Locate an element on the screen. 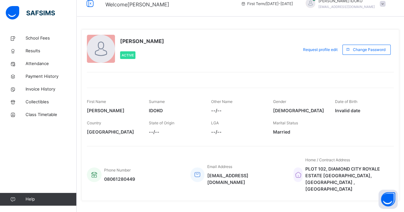 Image resolution: width=404 pixels, height=212 pixels. span: LGA is located at coordinates (215, 123).